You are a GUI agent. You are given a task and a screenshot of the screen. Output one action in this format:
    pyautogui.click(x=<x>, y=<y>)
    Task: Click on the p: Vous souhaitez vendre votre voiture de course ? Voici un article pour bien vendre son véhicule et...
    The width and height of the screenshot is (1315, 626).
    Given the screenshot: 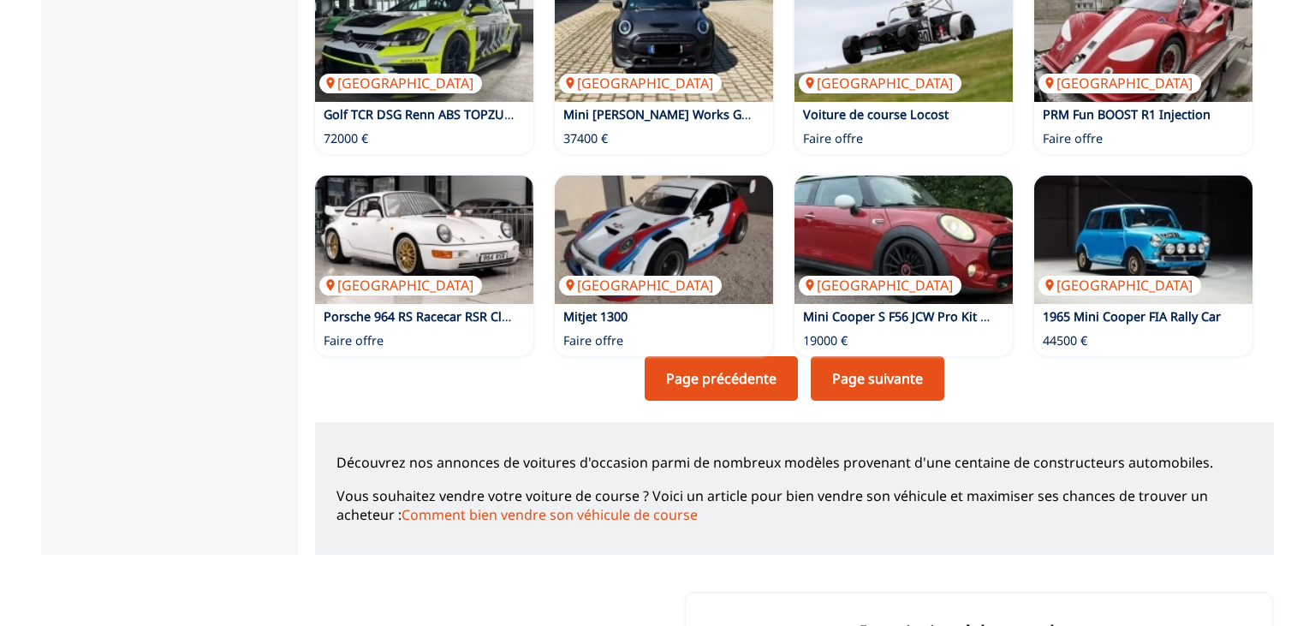 What is the action you would take?
    pyautogui.click(x=795, y=505)
    